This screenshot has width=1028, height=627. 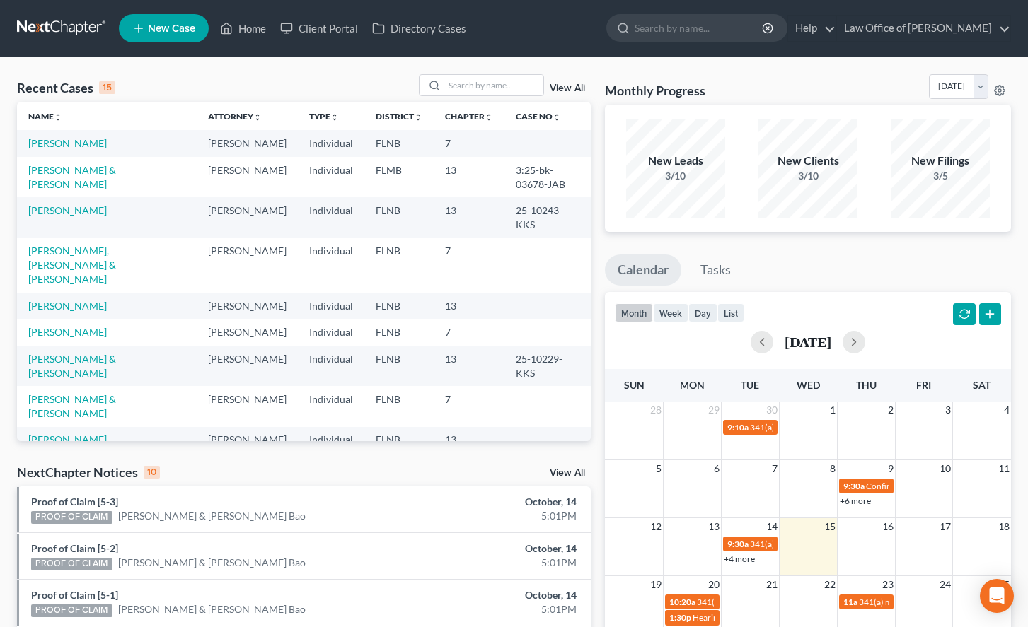 I want to click on div: Recent Cases, so click(x=66, y=88).